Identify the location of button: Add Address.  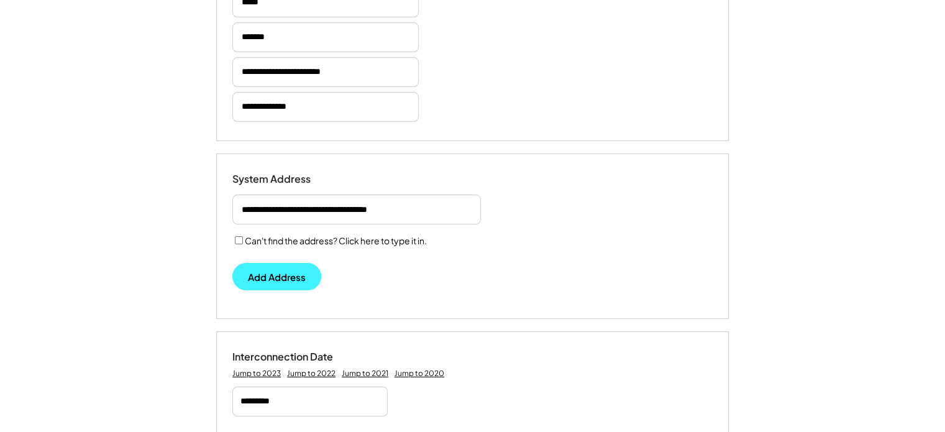
(276, 276).